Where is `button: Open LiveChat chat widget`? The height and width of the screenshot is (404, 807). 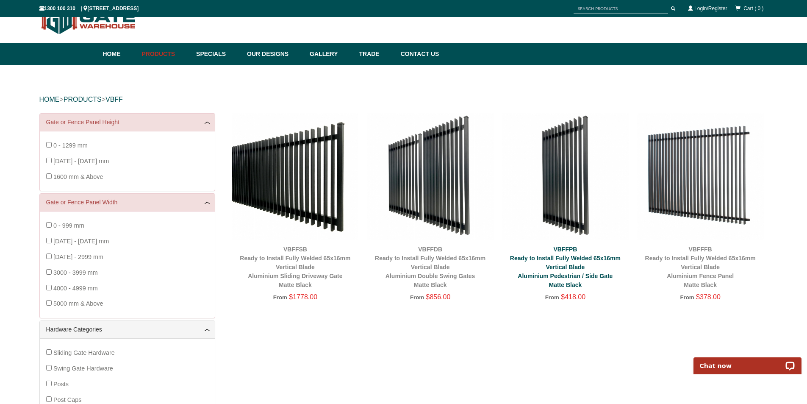 button: Open LiveChat chat widget is located at coordinates (103, 18).